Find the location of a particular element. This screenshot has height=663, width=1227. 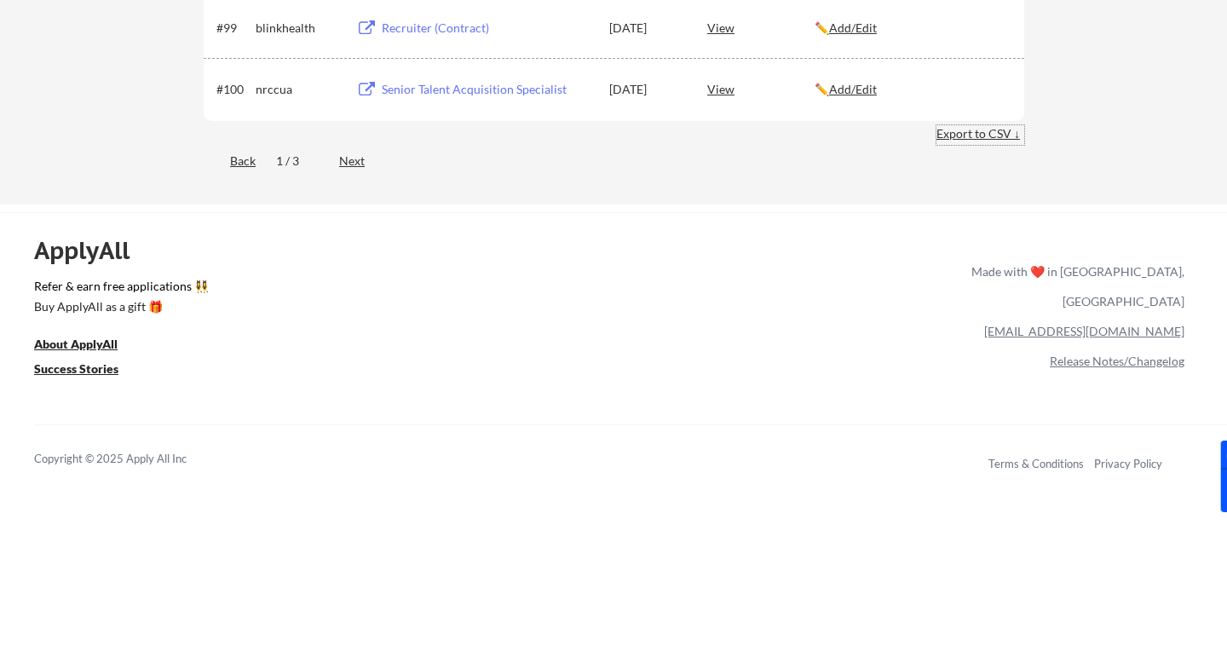

a: Terms & Conditions is located at coordinates (1037, 464).